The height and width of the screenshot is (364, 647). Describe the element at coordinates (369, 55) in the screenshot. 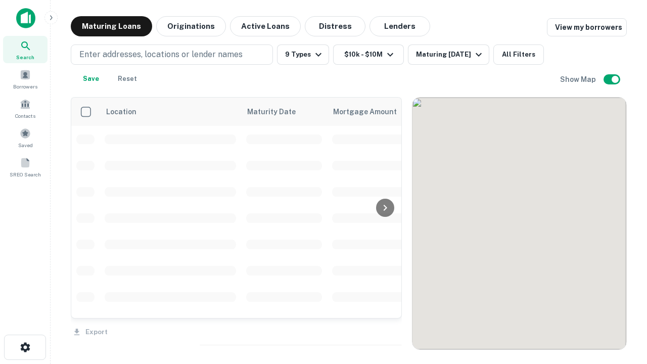

I see `button: $10k - $10M` at that location.